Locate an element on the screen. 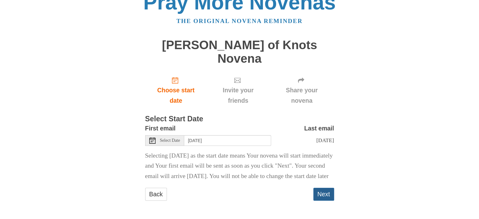 The height and width of the screenshot is (219, 479). a: The original novena reminder is located at coordinates (240, 21).